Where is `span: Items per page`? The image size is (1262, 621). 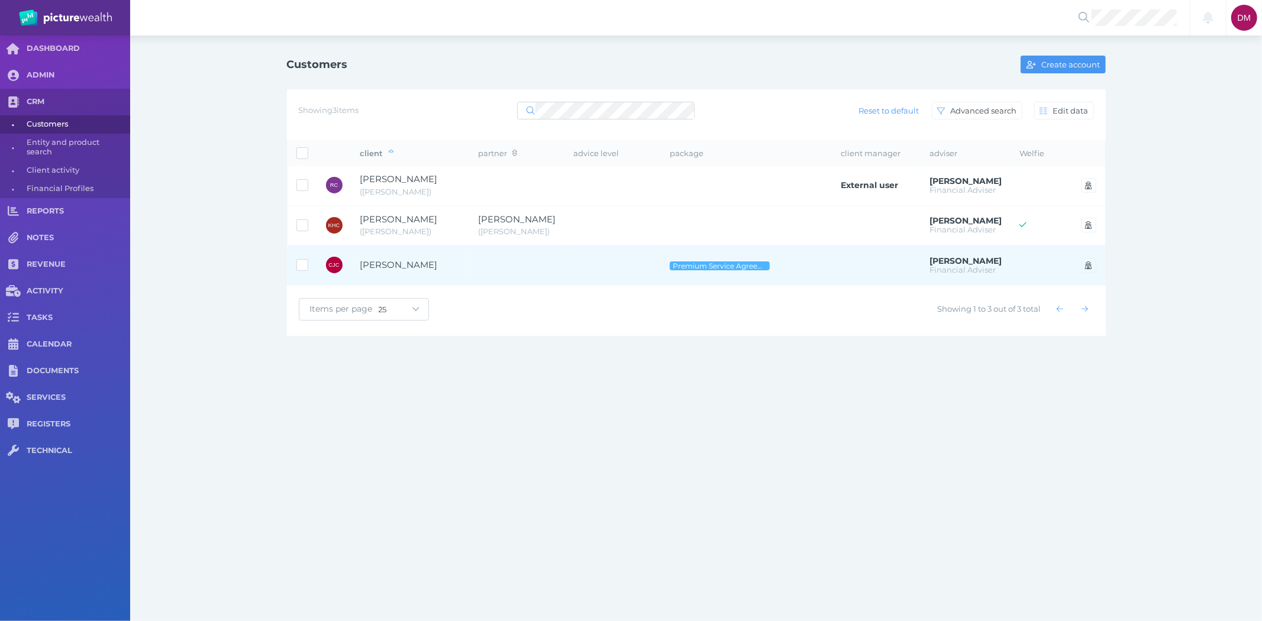
span: Items per page is located at coordinates (339, 309).